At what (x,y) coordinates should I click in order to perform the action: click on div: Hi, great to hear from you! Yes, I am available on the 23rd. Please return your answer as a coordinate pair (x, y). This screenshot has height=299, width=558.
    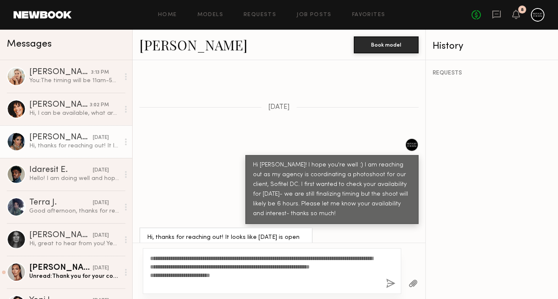
    Looking at the image, I should click on (74, 243).